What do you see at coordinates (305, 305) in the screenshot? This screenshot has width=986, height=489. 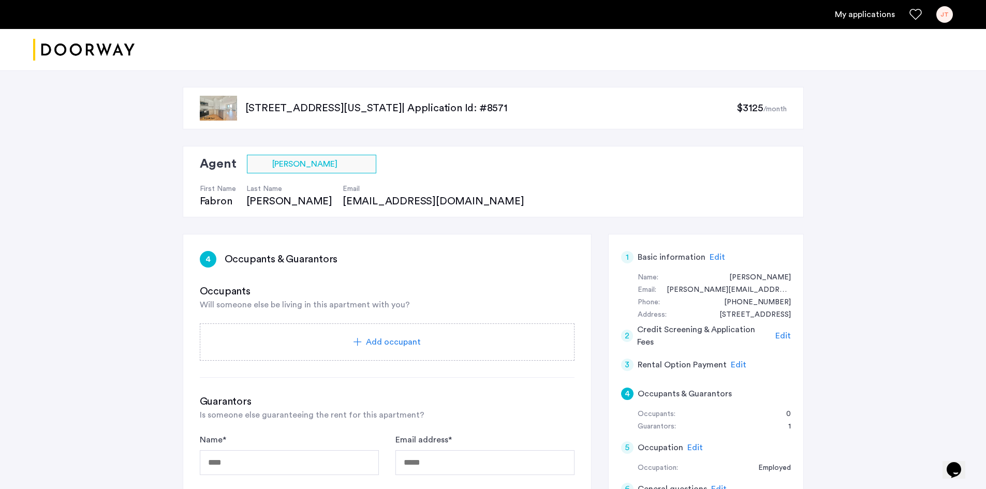 I see `span: Will someone else be living in this apartment with you?` at bounding box center [305, 305].